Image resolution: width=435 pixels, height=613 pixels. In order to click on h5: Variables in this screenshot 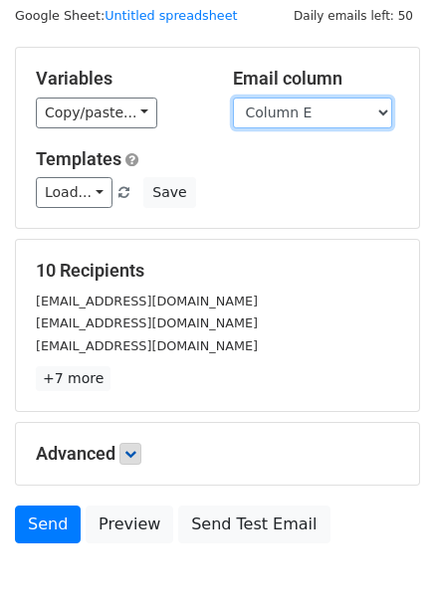, I will do `click(119, 79)`.